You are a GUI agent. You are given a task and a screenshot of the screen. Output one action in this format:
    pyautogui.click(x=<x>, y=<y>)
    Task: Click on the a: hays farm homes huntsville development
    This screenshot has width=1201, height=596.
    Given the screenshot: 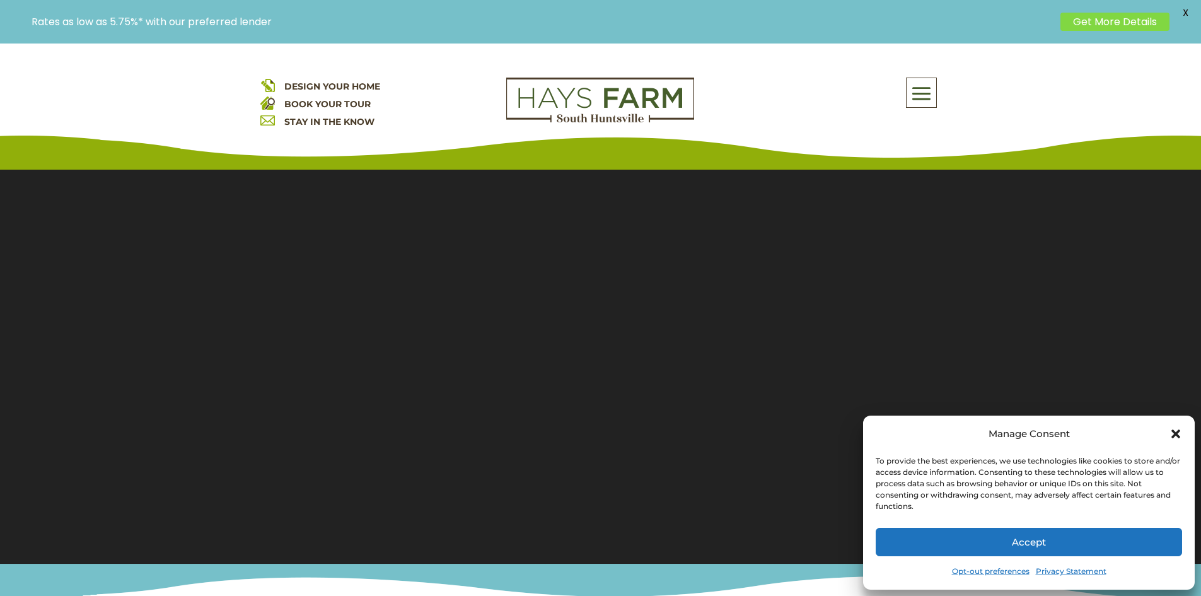 What is the action you would take?
    pyautogui.click(x=600, y=120)
    